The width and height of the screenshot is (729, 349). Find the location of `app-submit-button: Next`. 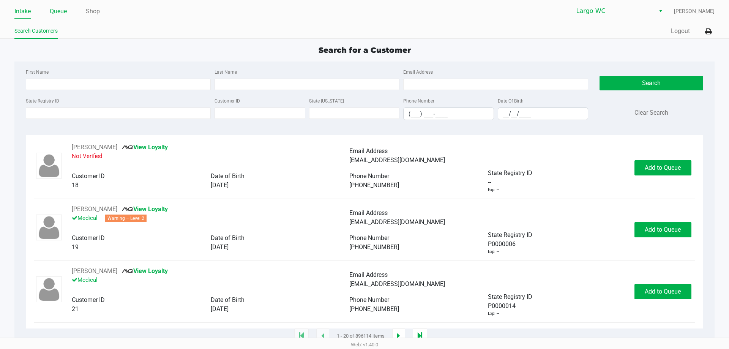

app-submit-button: Next is located at coordinates (398, 336).